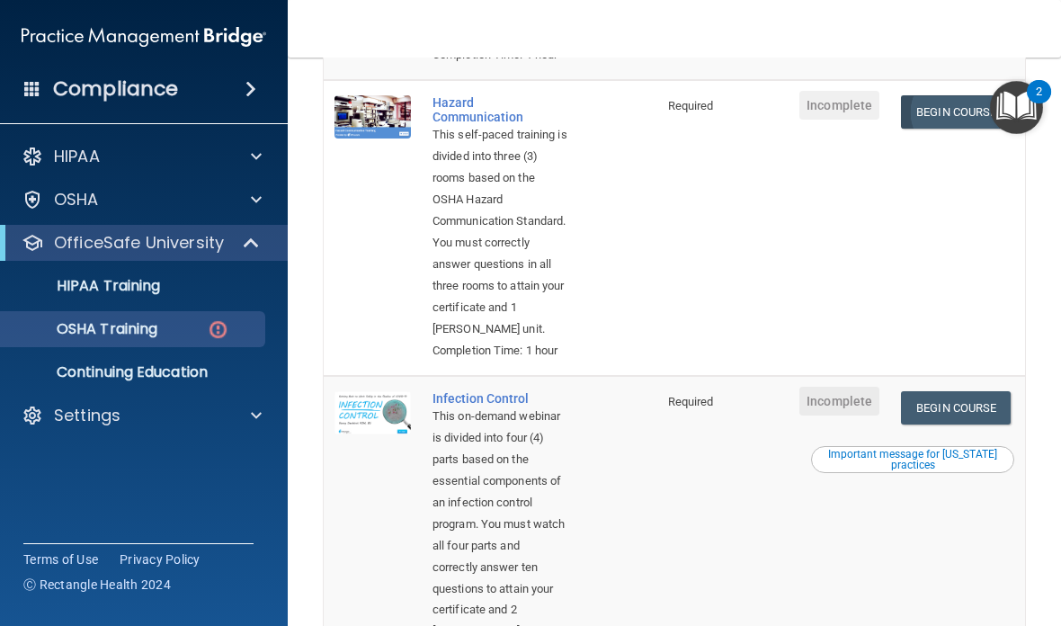  I want to click on div: Hazard Communication, so click(500, 110).